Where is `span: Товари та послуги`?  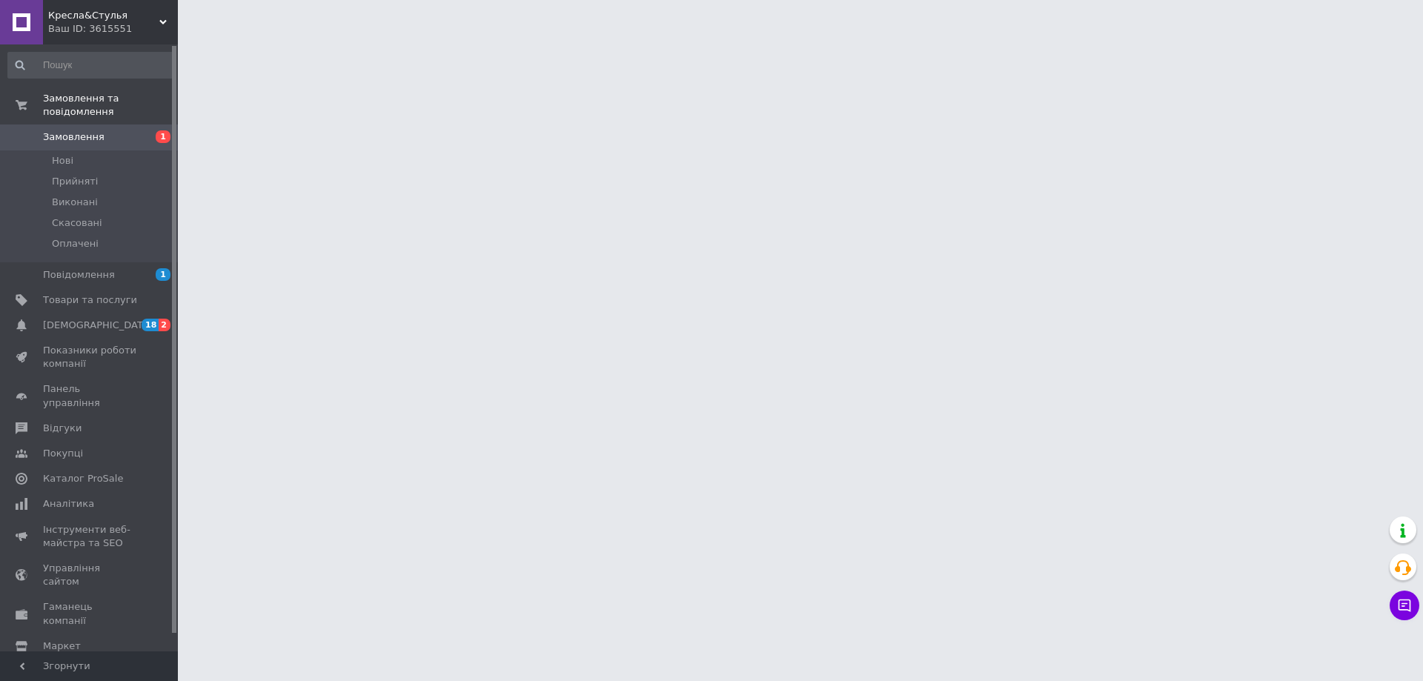
span: Товари та послуги is located at coordinates (90, 300).